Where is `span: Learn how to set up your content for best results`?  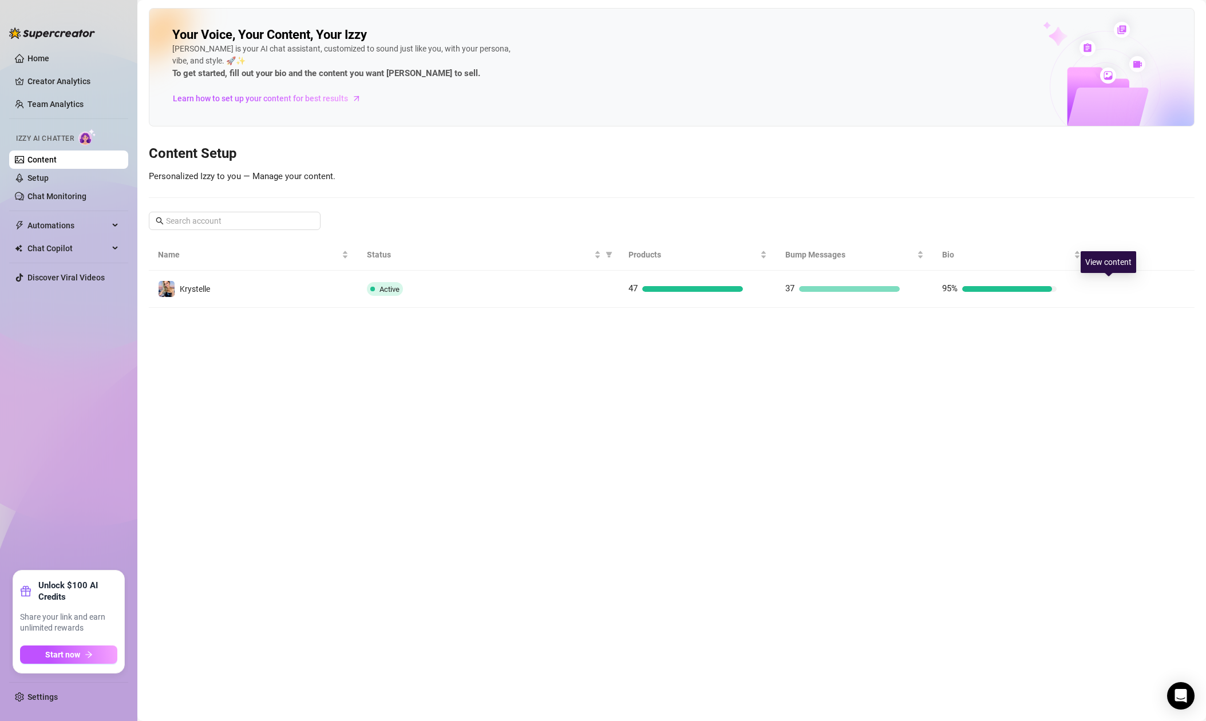
span: Learn how to set up your content for best results is located at coordinates (260, 98).